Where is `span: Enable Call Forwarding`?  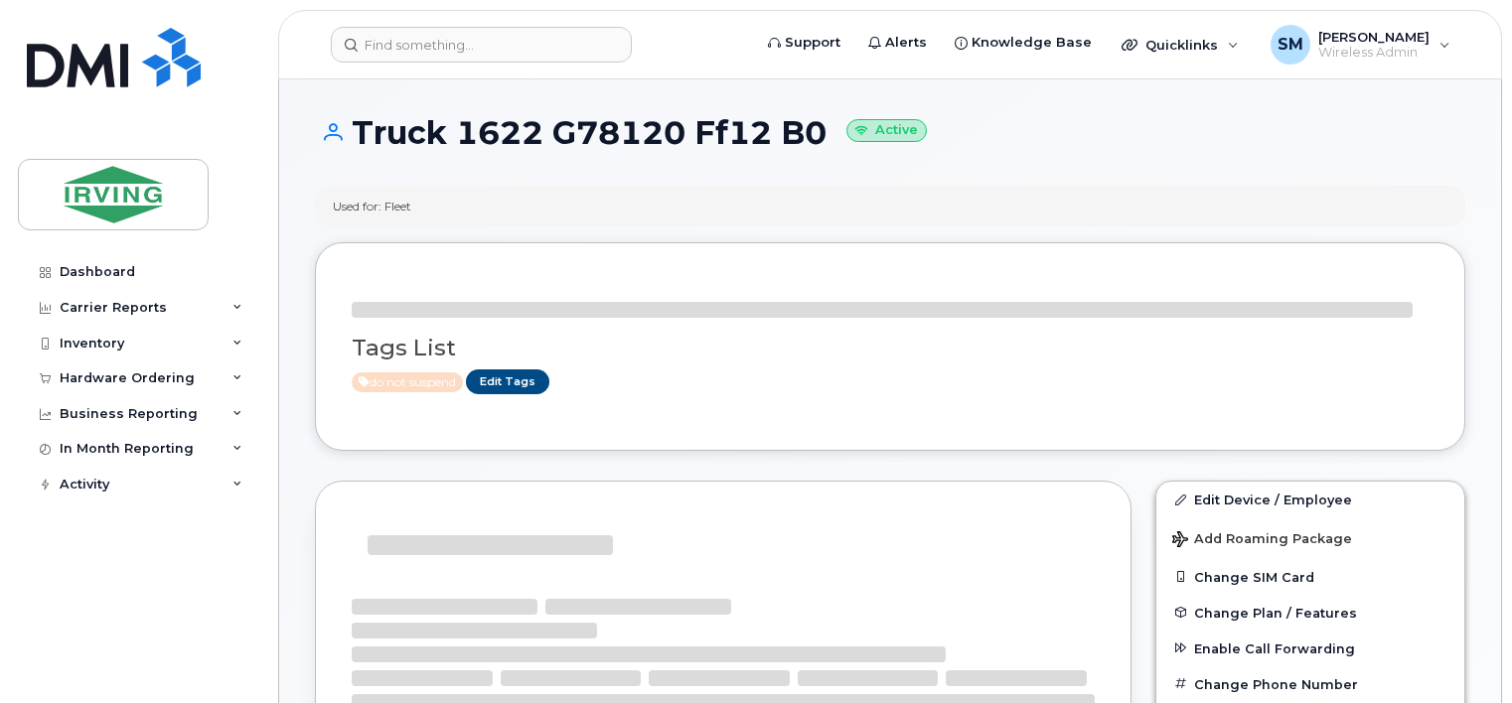 span: Enable Call Forwarding is located at coordinates (1274, 648).